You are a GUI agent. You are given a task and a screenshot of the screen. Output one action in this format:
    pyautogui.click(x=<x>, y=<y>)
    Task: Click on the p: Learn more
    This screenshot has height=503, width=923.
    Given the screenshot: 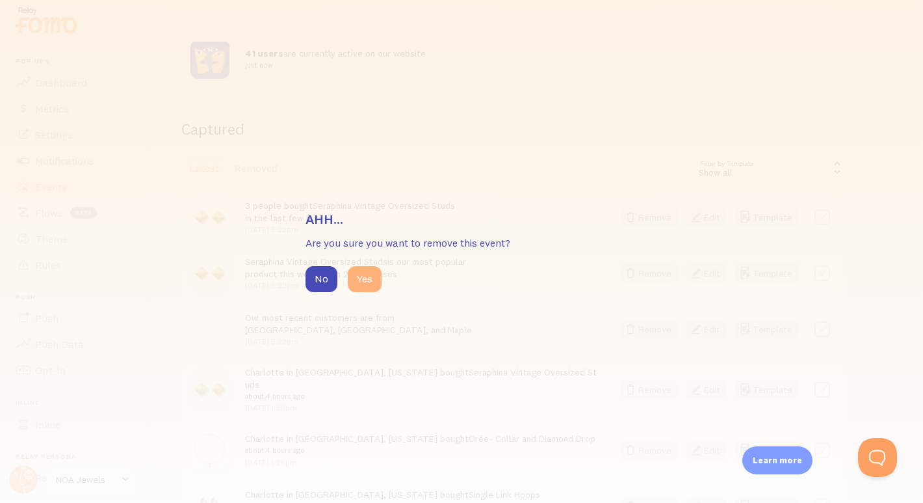 What is the action you would take?
    pyautogui.click(x=778, y=460)
    